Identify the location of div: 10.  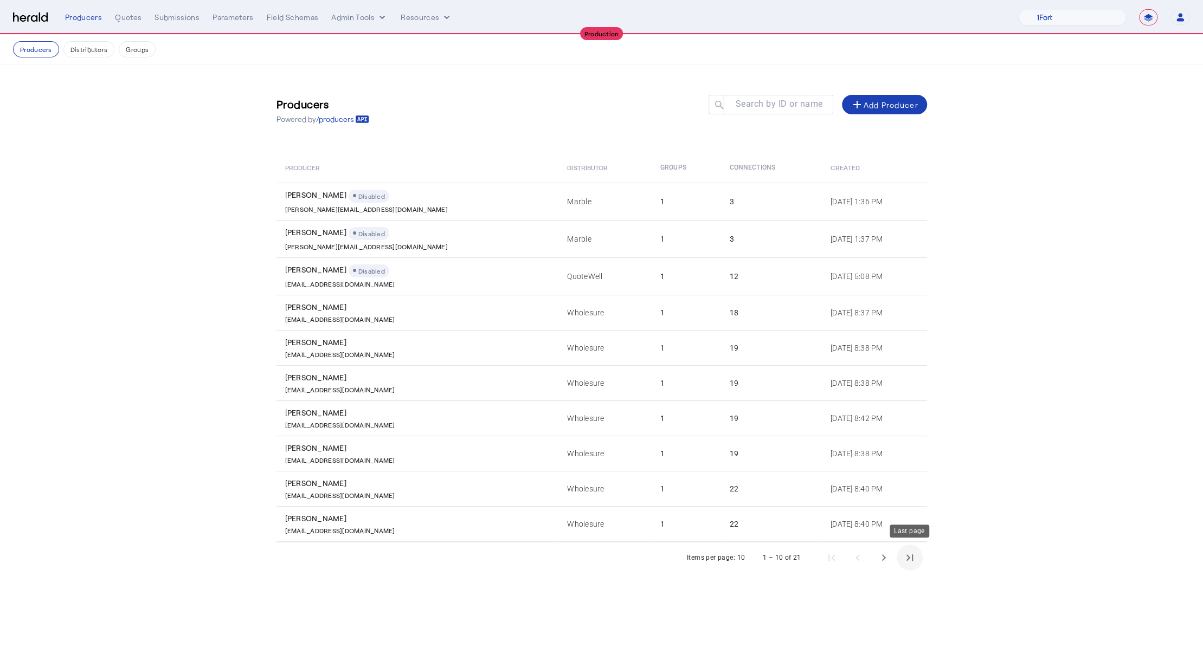
(741, 558).